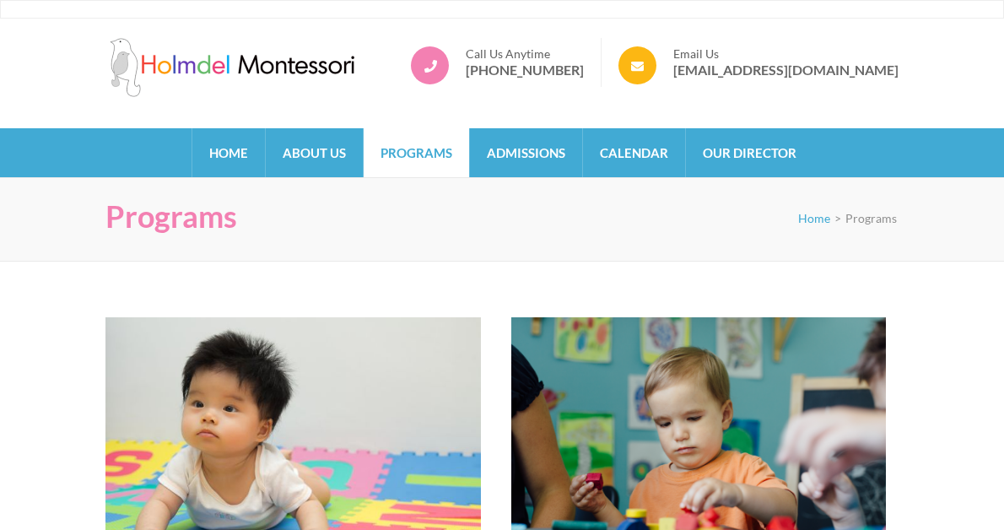 The image size is (1004, 530). What do you see at coordinates (171, 216) in the screenshot?
I see `h1: Programs` at bounding box center [171, 216].